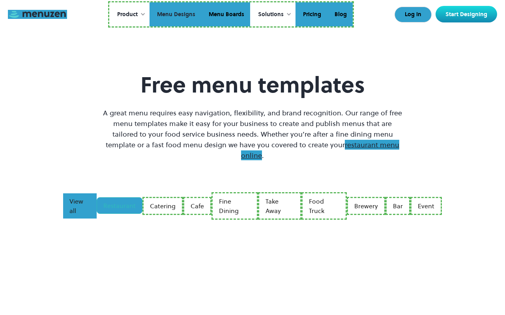 This screenshot has height=315, width=505. Describe the element at coordinates (280, 206) in the screenshot. I see `div: Take Away` at that location.